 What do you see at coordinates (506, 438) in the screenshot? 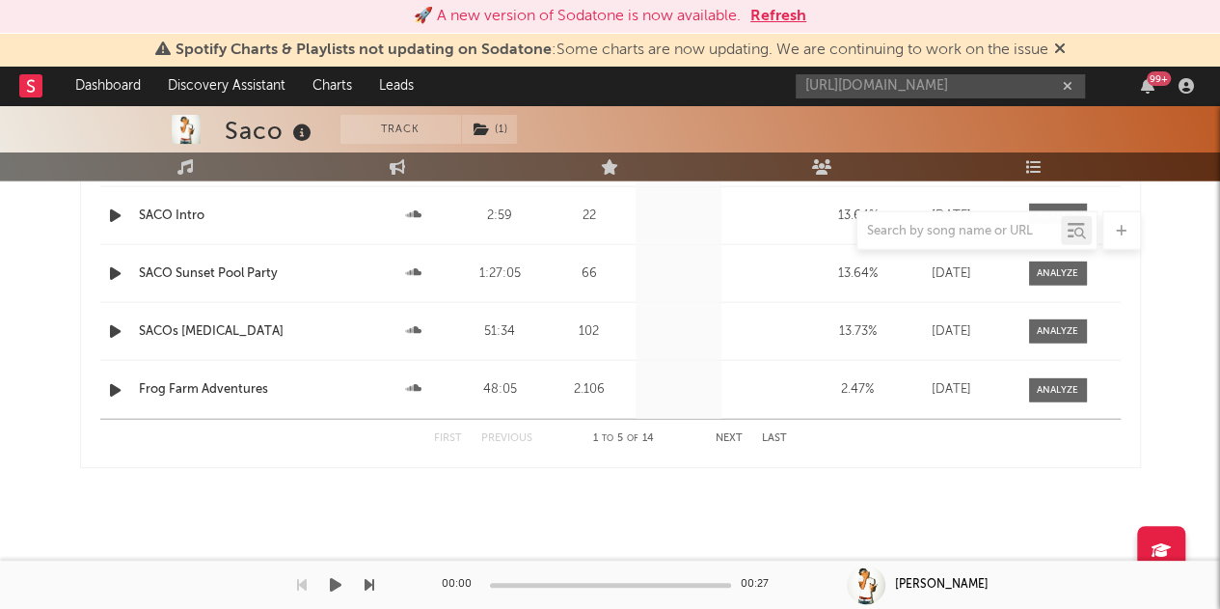
I see `button: Previous` at bounding box center [506, 438].